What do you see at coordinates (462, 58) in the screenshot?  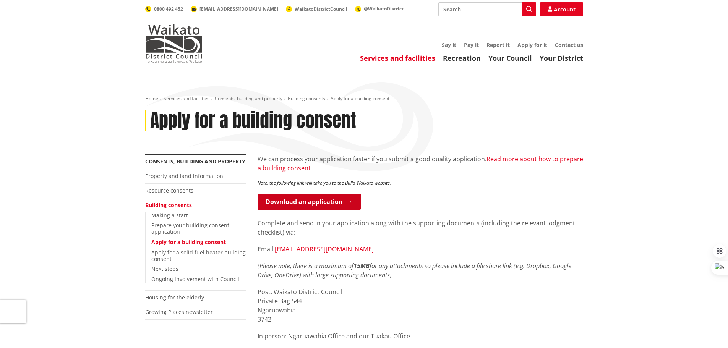 I see `a: Recreation` at bounding box center [462, 58].